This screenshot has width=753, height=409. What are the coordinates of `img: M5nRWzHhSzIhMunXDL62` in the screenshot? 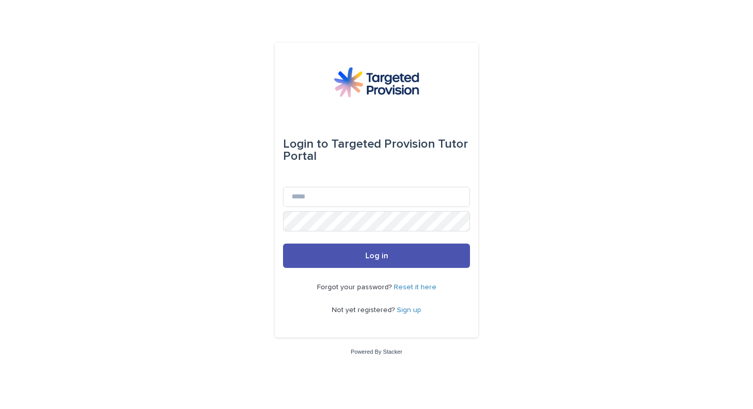 It's located at (376, 82).